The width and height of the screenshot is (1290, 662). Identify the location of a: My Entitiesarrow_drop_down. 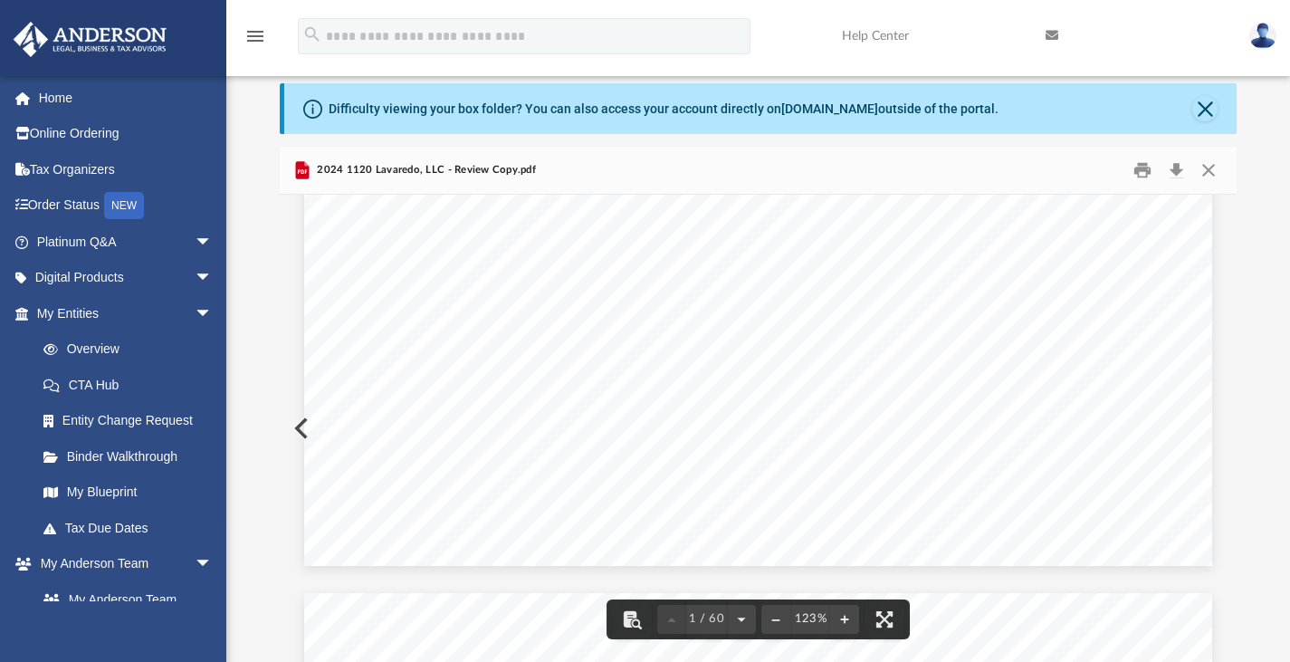
(126, 313).